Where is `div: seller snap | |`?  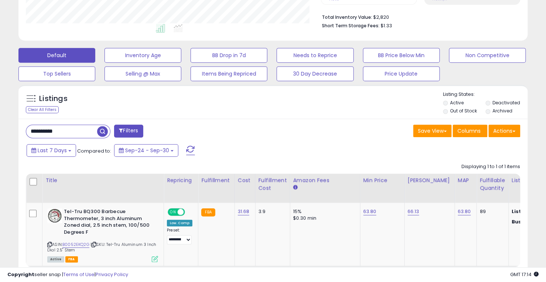 div: seller snap | | is located at coordinates (68, 275).